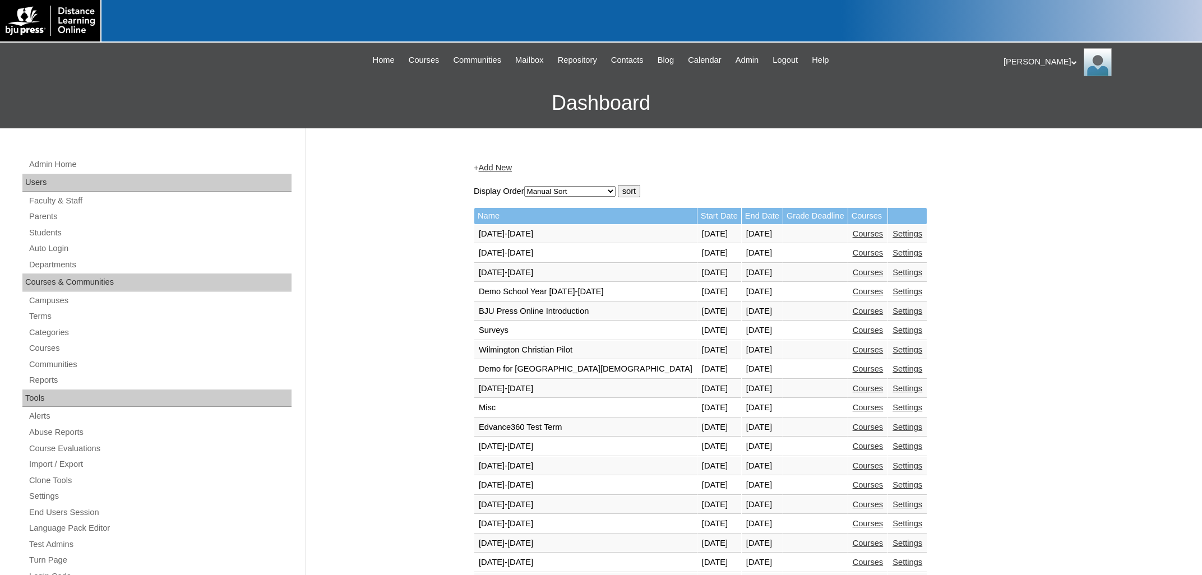 The image size is (1202, 575). What do you see at coordinates (585, 216) in the screenshot?
I see `td: Name` at bounding box center [585, 216].